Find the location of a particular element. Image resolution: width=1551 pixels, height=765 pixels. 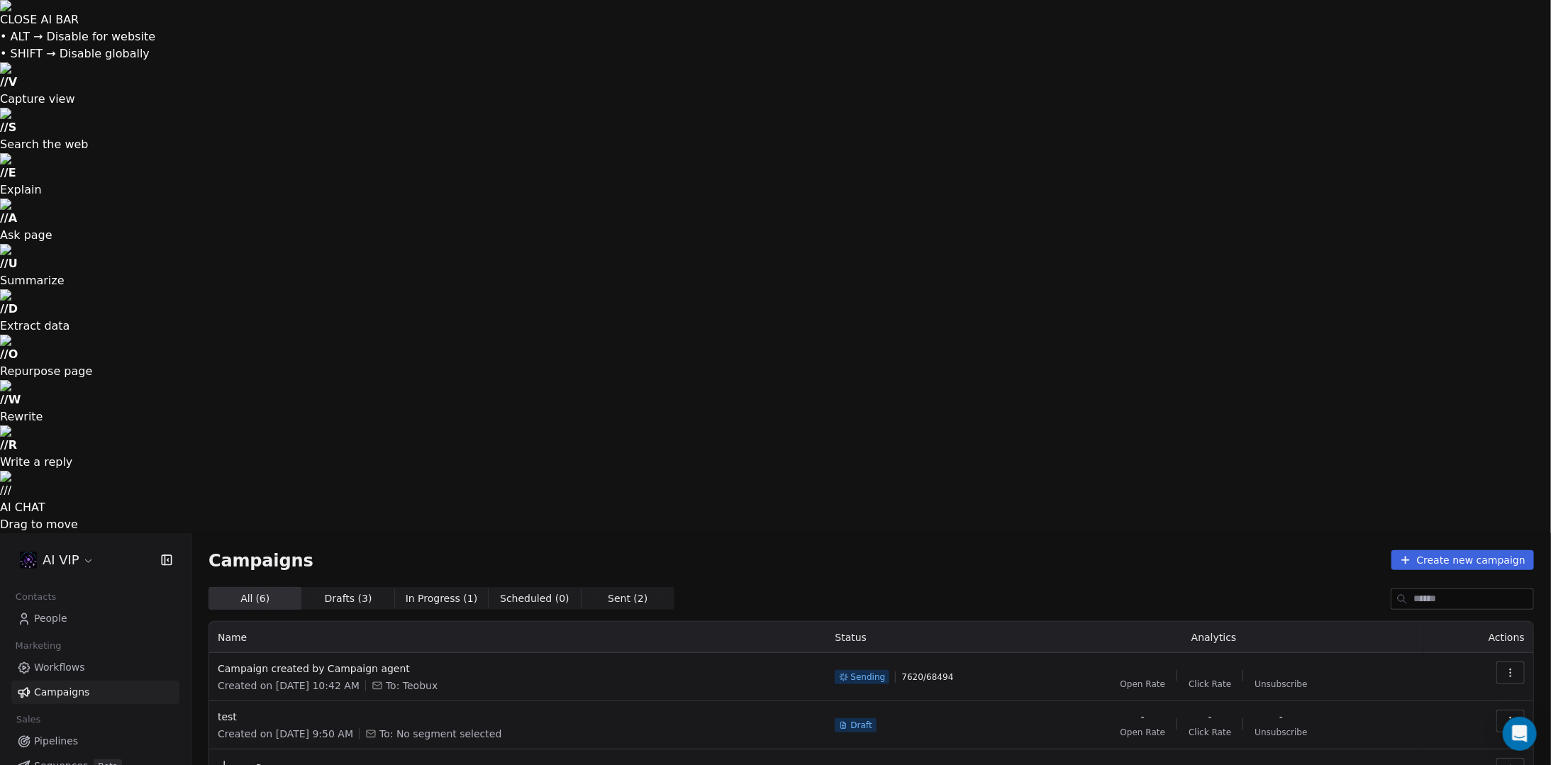

span: To: No segment selected is located at coordinates (440, 734).